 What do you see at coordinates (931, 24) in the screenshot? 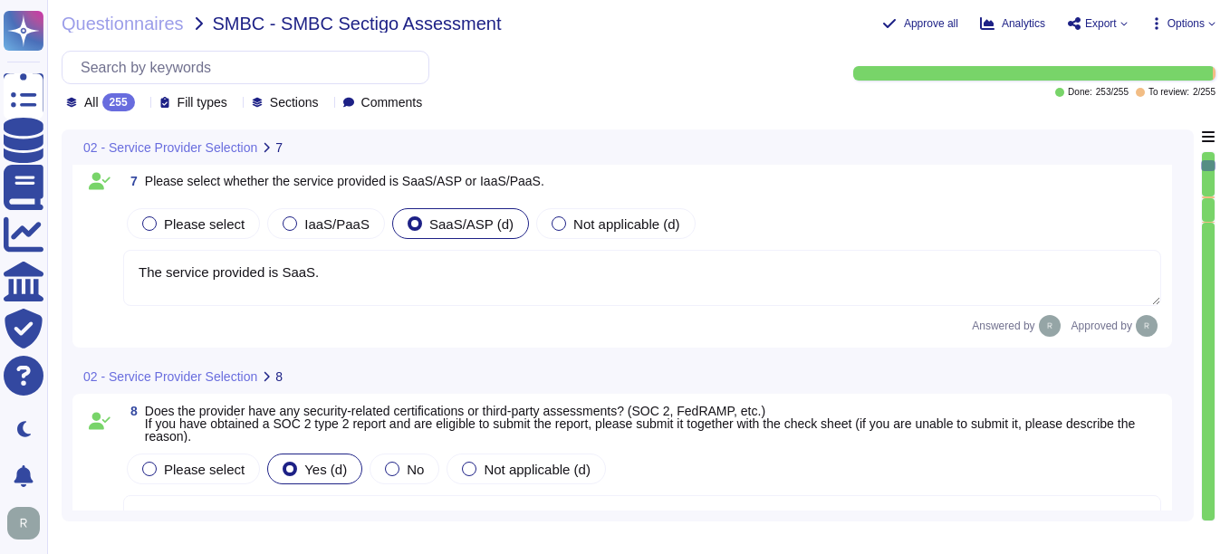
I see `span: Approve all` at bounding box center [931, 24].